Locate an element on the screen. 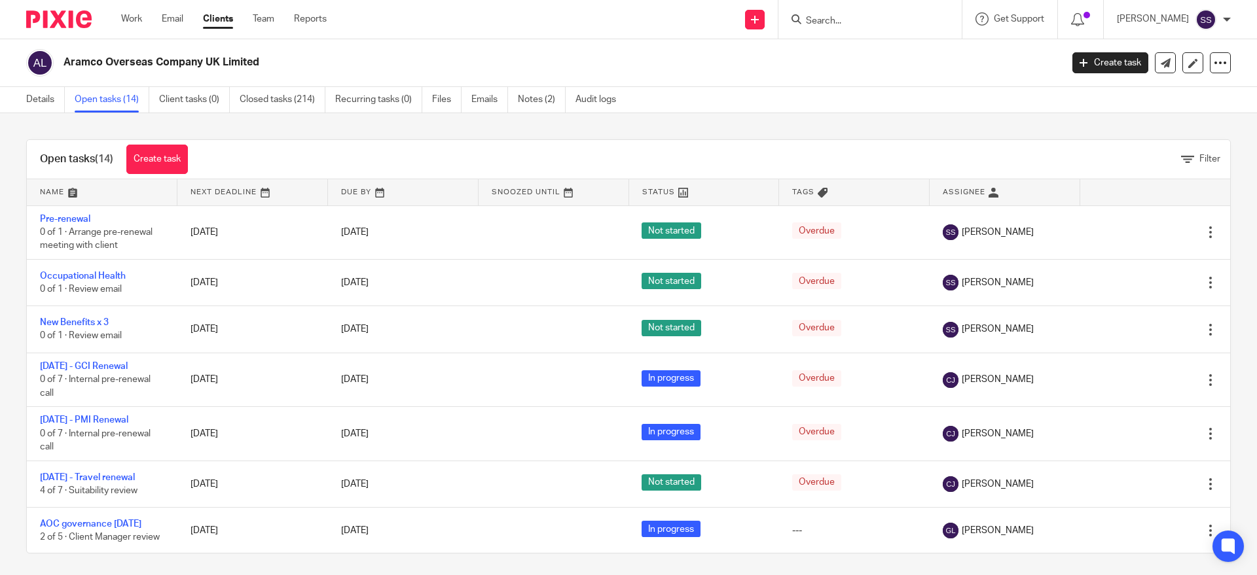 Image resolution: width=1257 pixels, height=575 pixels. span: Status is located at coordinates (659, 192).